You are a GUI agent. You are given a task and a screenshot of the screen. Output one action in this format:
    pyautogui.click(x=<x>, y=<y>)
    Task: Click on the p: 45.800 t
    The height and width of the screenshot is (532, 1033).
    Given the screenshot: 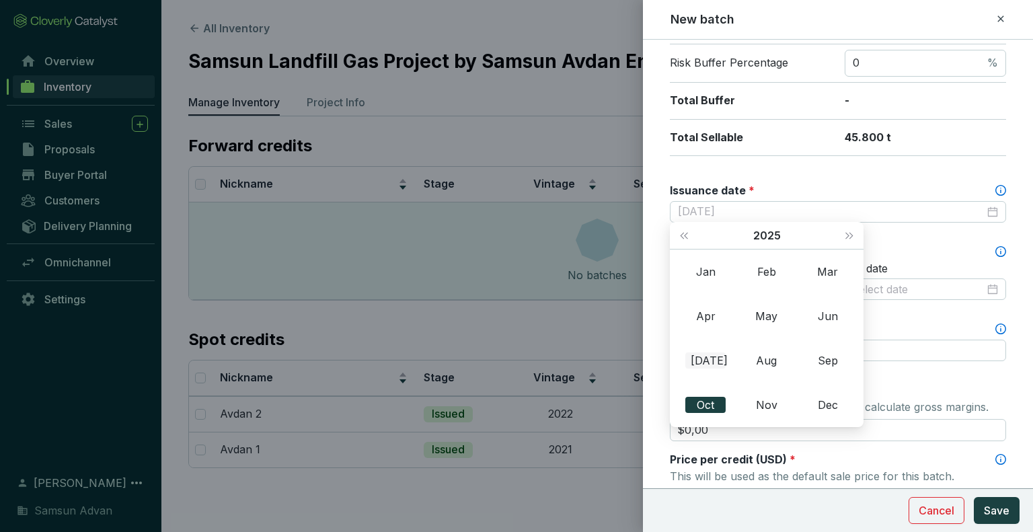 What is the action you would take?
    pyautogui.click(x=925, y=138)
    